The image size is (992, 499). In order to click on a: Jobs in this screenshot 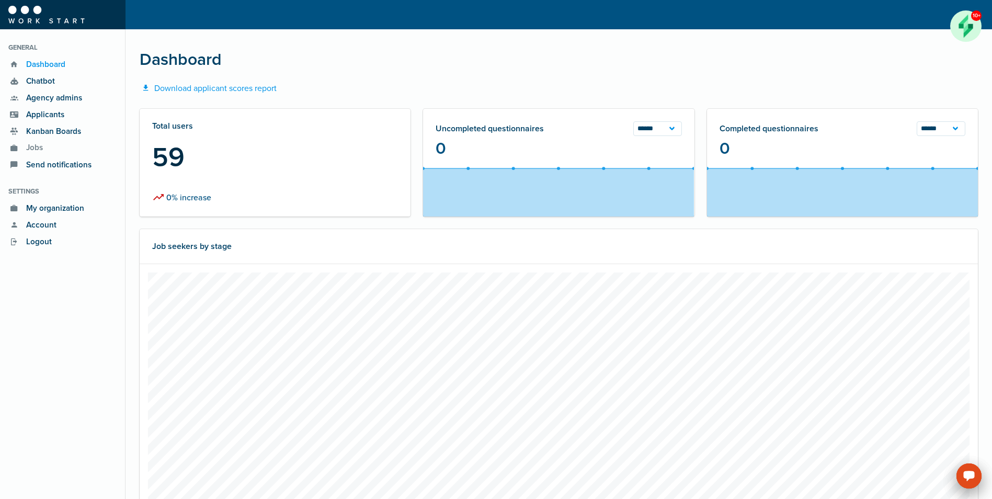, I will do `click(62, 148)`.